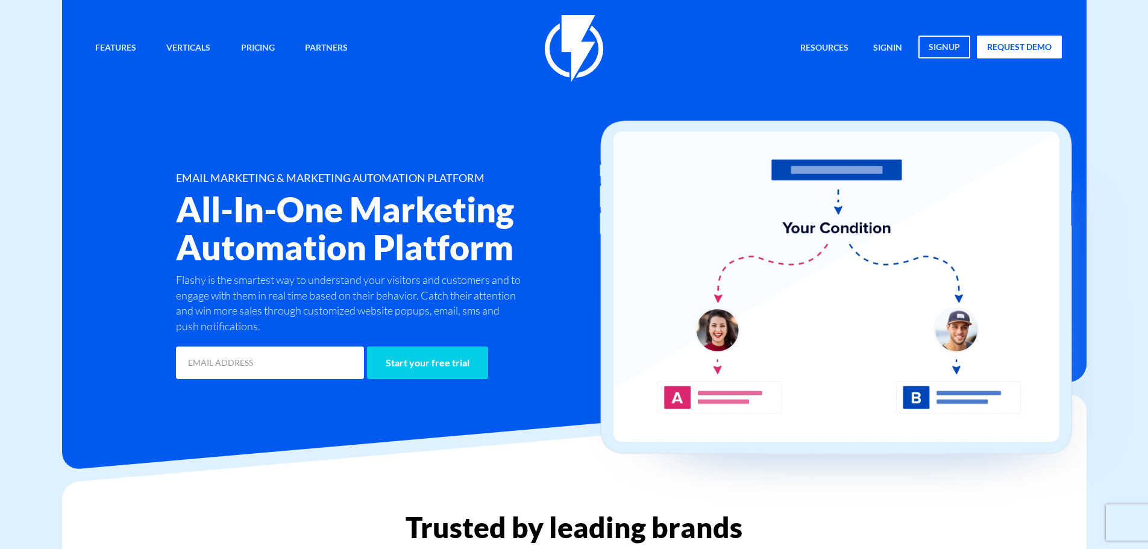  What do you see at coordinates (427, 363) in the screenshot?
I see `input: Start your free trial` at bounding box center [427, 363].